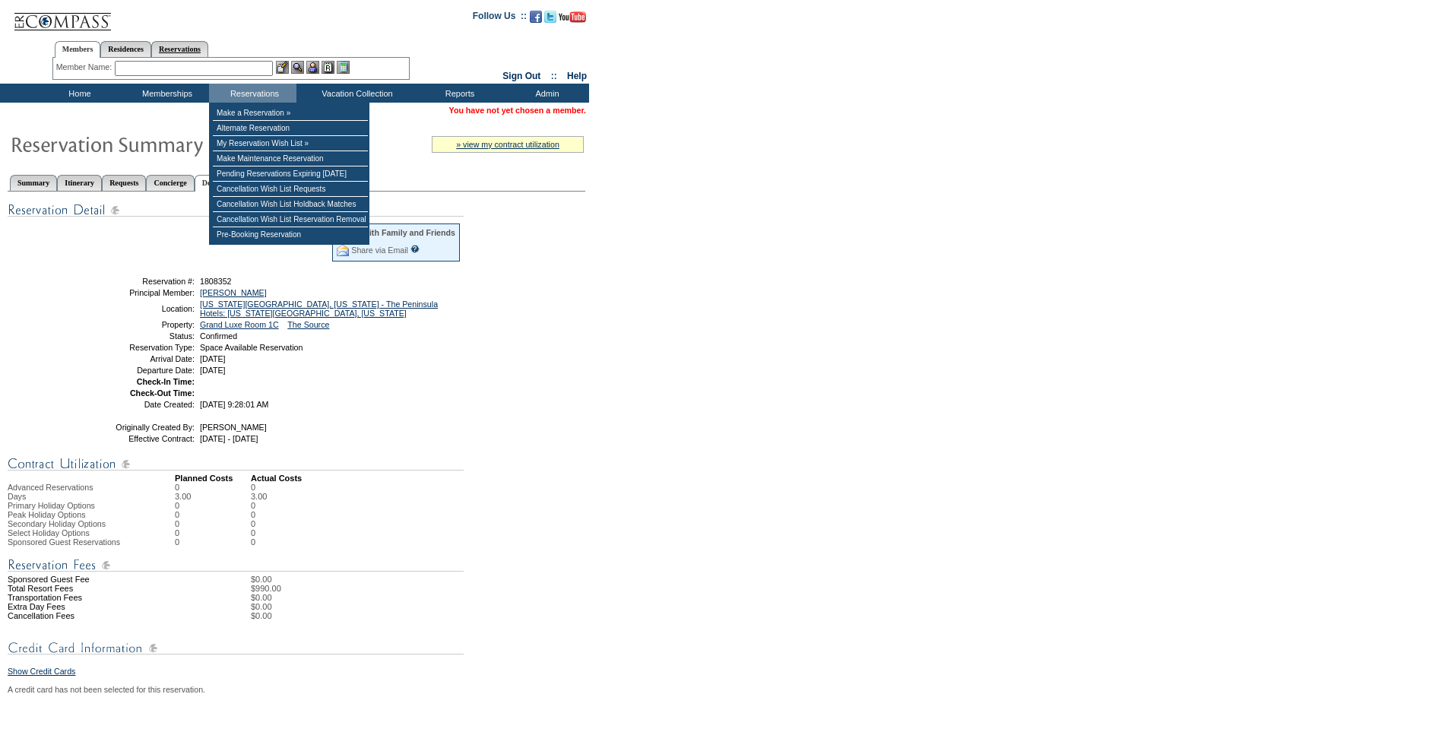  Describe the element at coordinates (91, 579) in the screenshot. I see `td: Sponsored Guest Fee` at that location.